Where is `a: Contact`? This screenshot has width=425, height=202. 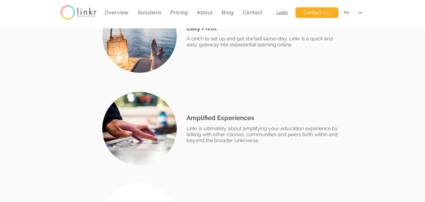
a: Contact is located at coordinates (252, 12).